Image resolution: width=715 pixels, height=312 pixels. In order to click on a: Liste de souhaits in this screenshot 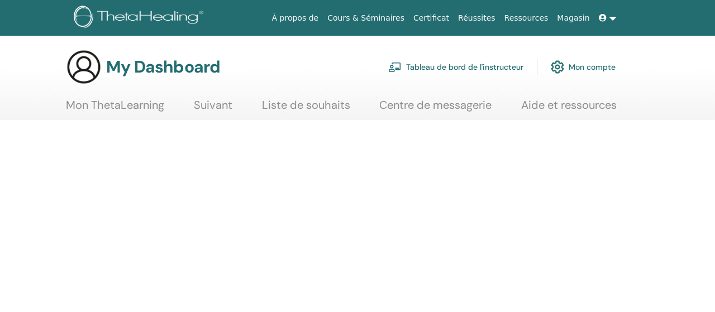, I will do `click(306, 109)`.